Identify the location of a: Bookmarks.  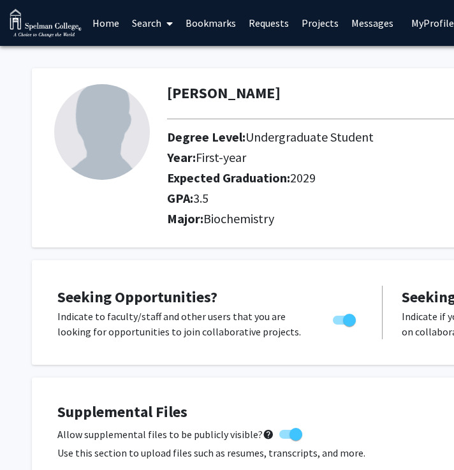
(211, 23).